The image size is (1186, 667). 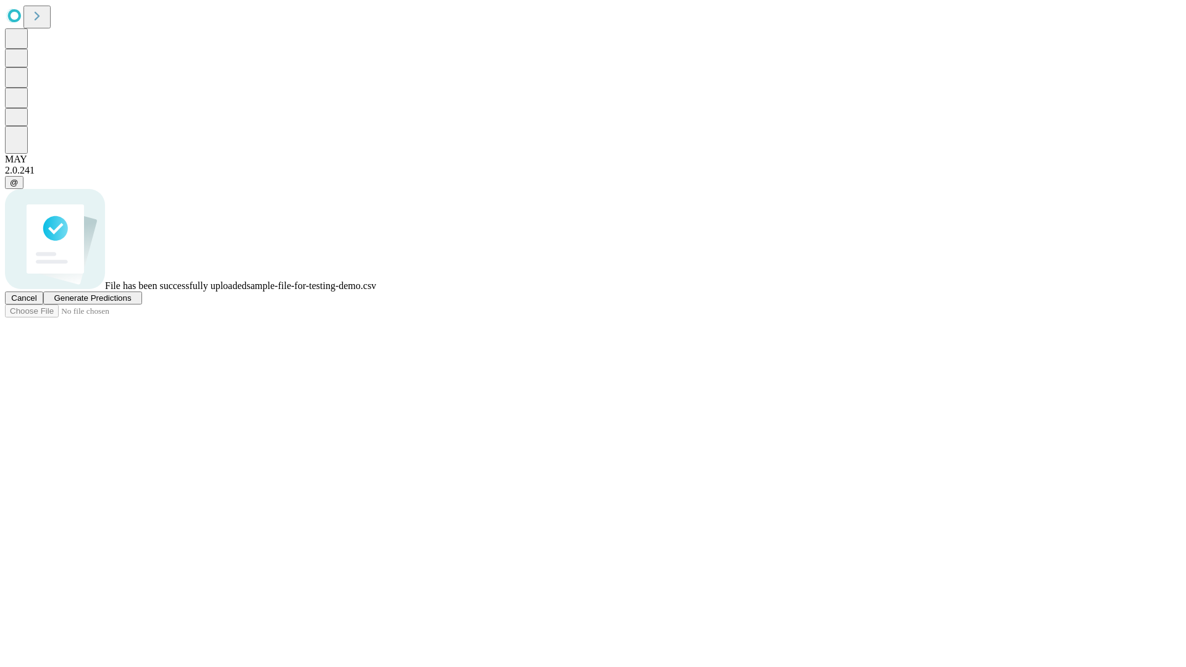 I want to click on span: Generate Predictions, so click(x=92, y=298).